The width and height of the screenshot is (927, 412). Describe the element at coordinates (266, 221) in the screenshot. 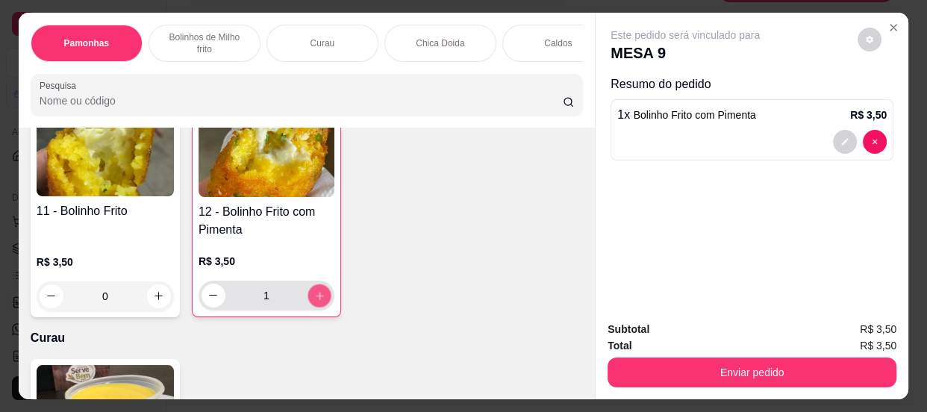

I see `h4: 12 - Bolinho Frito com Pimenta` at that location.